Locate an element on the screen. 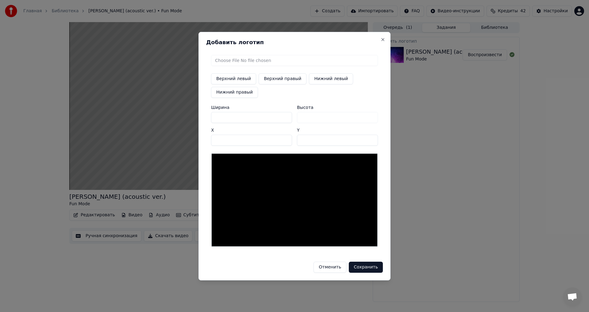 This screenshot has height=312, width=589. label: Y is located at coordinates (338, 130).